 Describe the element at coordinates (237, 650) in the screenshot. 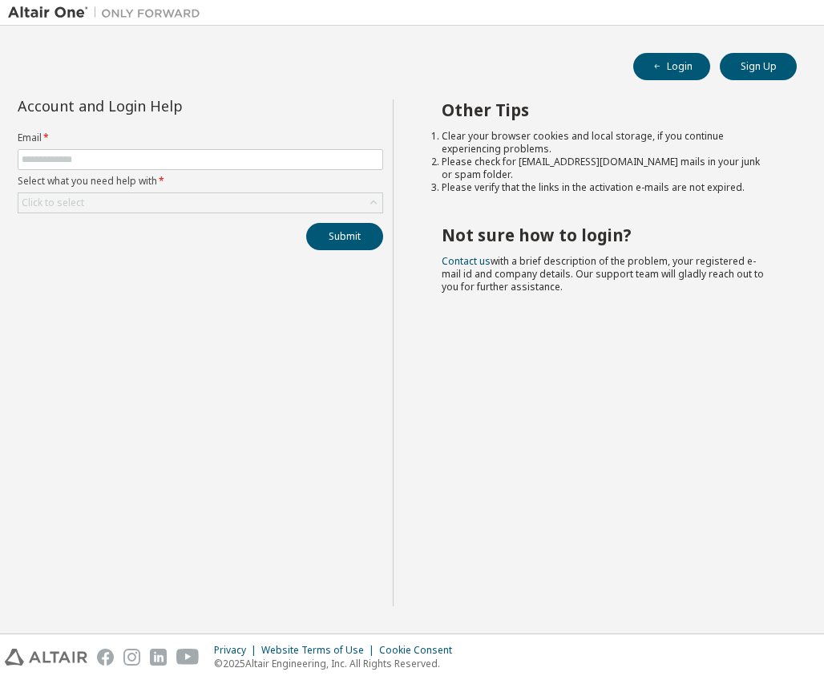

I see `div: Privacy` at that location.